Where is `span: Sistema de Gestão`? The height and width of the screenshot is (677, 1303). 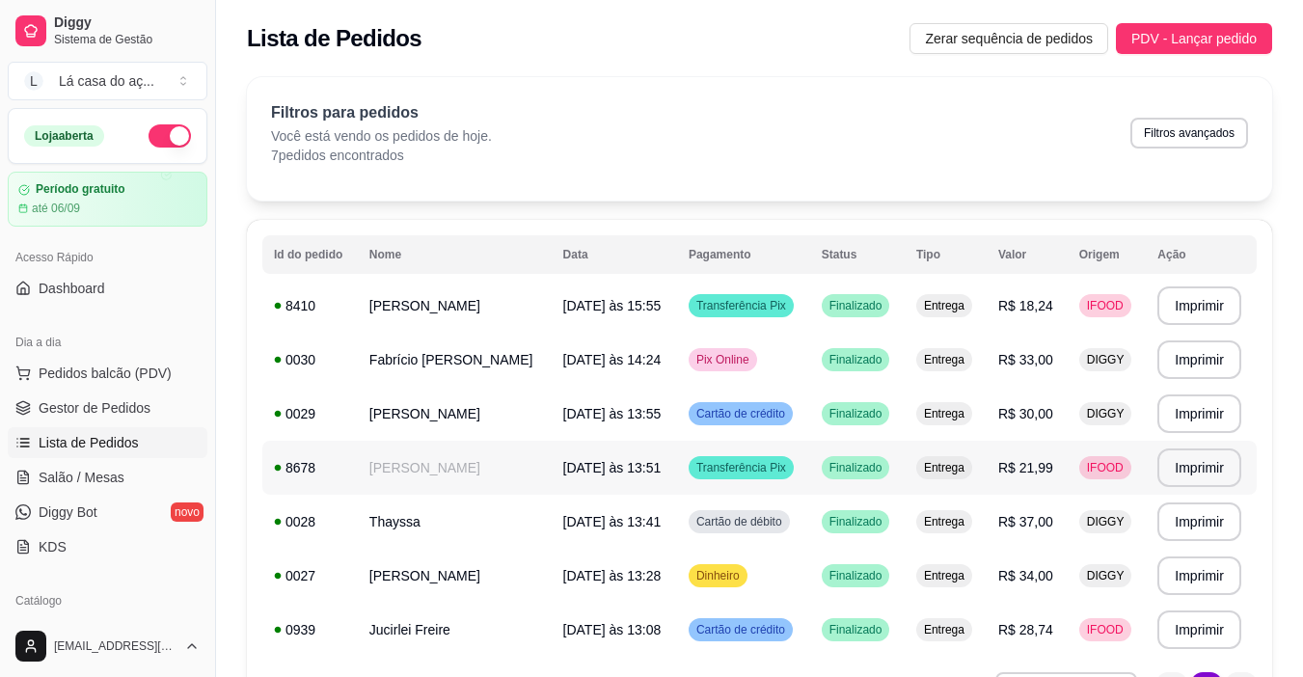
span: Sistema de Gestão is located at coordinates (126, 40).